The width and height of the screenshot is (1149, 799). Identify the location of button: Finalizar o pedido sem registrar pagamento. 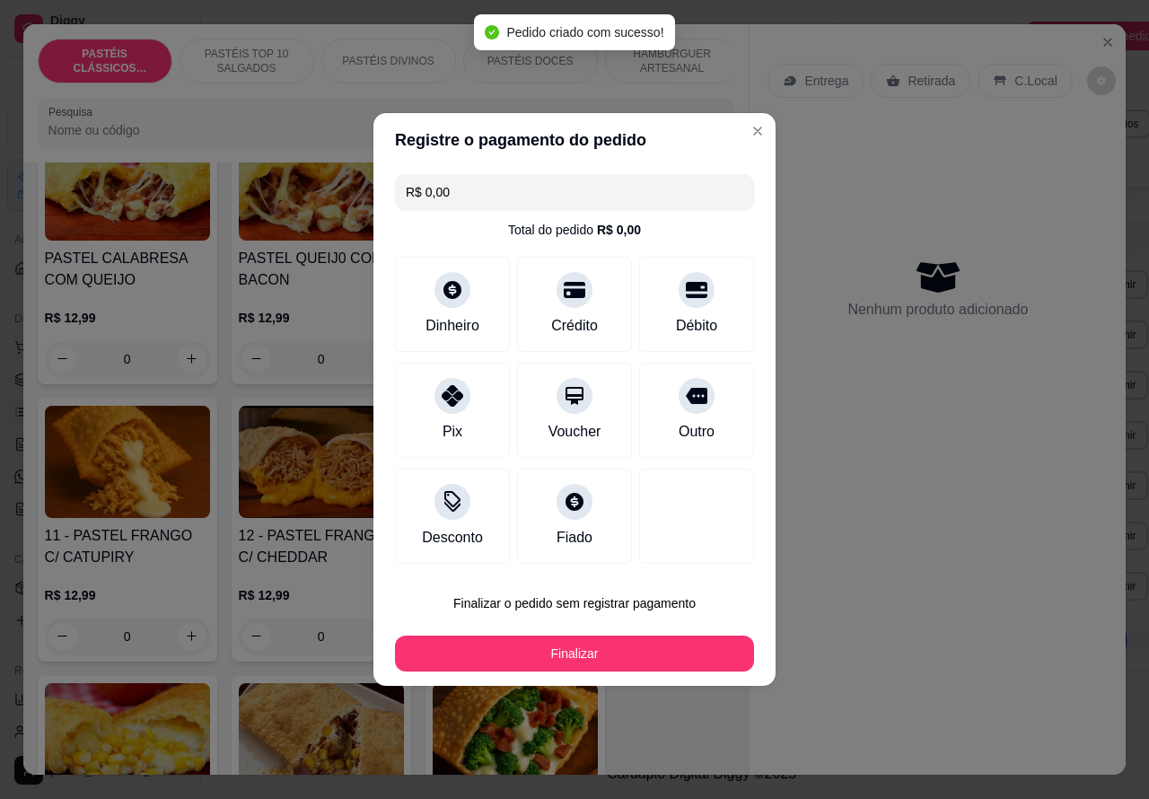
(575, 603).